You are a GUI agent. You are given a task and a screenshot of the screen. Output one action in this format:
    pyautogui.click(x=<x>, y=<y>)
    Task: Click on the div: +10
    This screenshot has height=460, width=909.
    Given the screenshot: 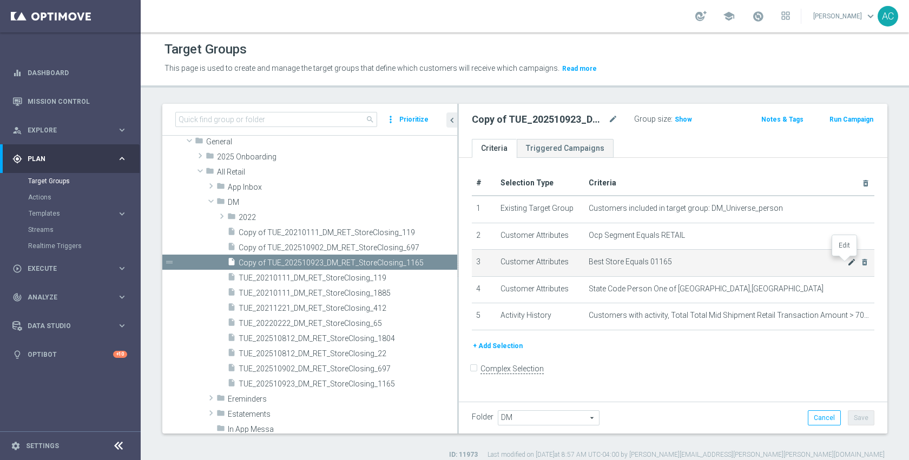 What is the action you would take?
    pyautogui.click(x=120, y=354)
    